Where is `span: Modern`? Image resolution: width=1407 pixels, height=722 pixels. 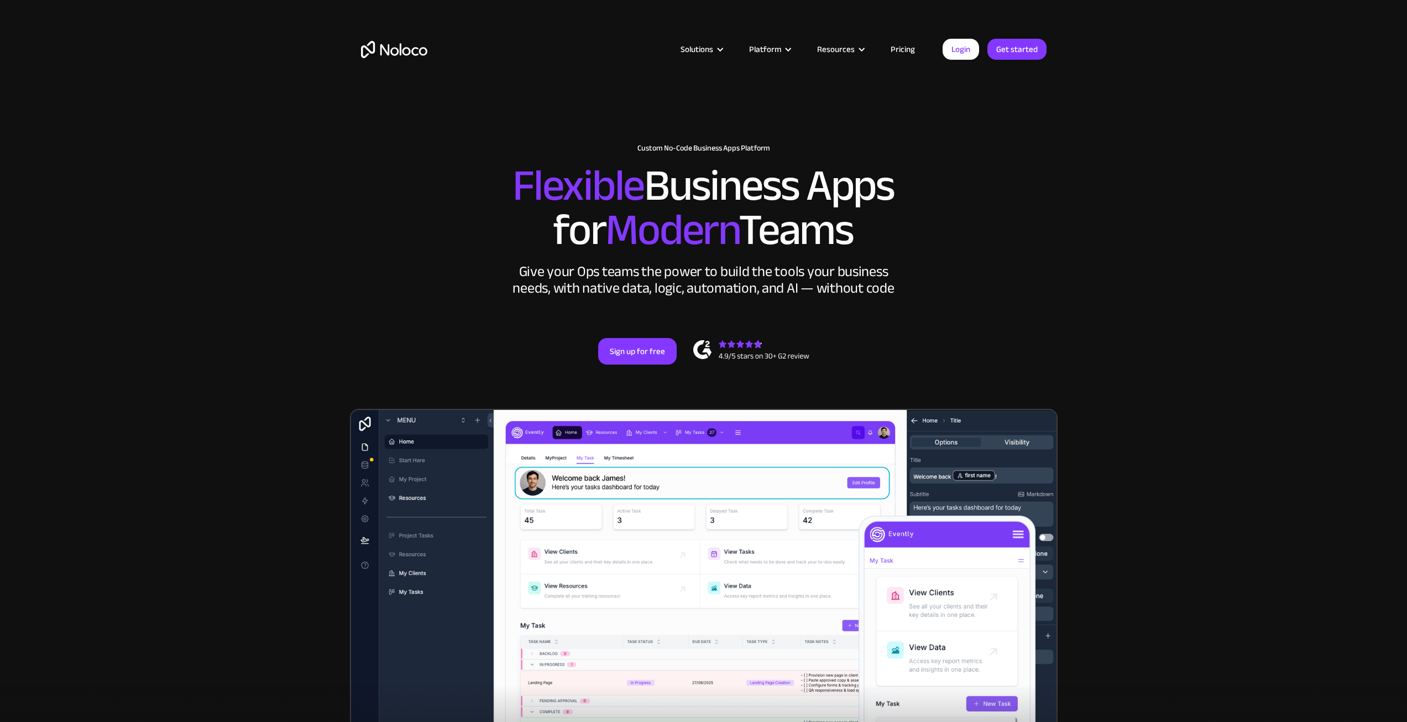 span: Modern is located at coordinates (672, 230).